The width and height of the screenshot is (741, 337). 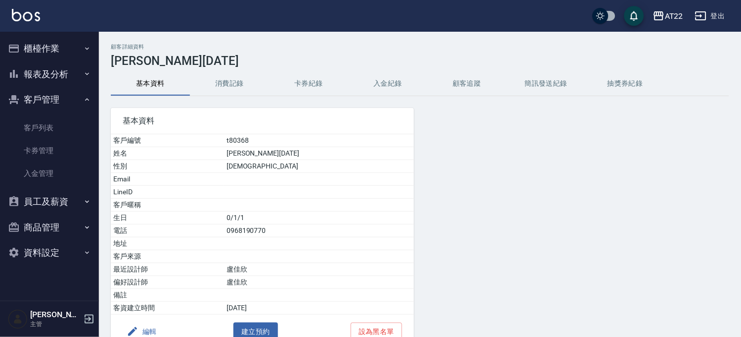 I want to click on td: 0968190770, so click(x=319, y=231).